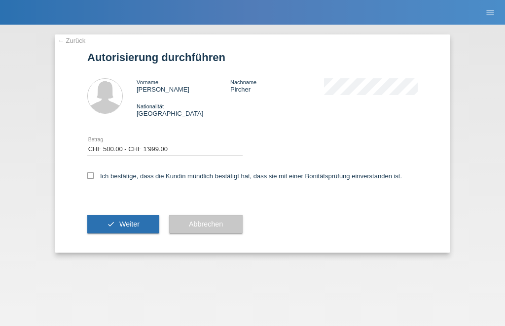 Image resolution: width=505 pixels, height=326 pixels. What do you see at coordinates (147, 82) in the screenshot?
I see `span: Vorname` at bounding box center [147, 82].